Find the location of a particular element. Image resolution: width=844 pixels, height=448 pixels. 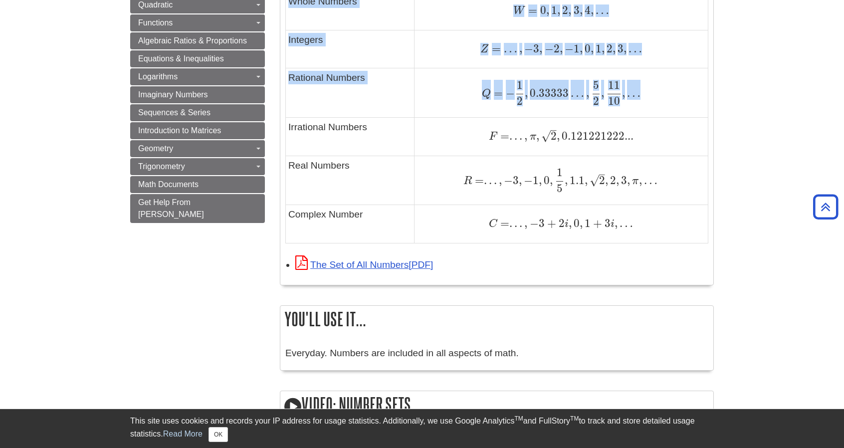

a: Link opens in new window is located at coordinates (364, 264).